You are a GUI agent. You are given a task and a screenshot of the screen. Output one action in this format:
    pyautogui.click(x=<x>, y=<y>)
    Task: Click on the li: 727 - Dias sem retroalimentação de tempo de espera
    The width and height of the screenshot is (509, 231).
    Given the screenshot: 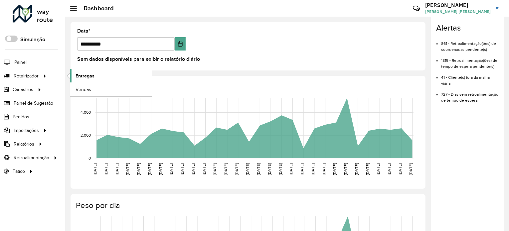 What is the action you would take?
    pyautogui.click(x=469, y=95)
    